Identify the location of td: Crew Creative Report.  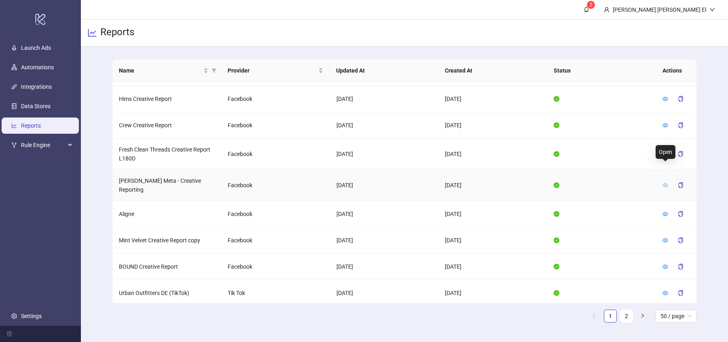
(167, 125).